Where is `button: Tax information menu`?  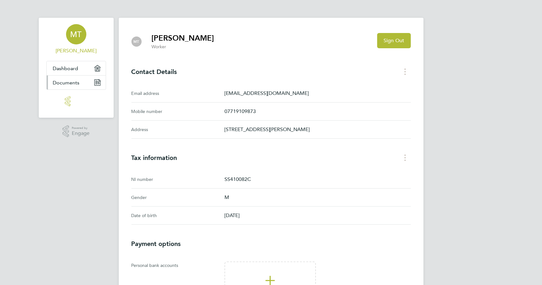 button: Tax information menu is located at coordinates (405, 157).